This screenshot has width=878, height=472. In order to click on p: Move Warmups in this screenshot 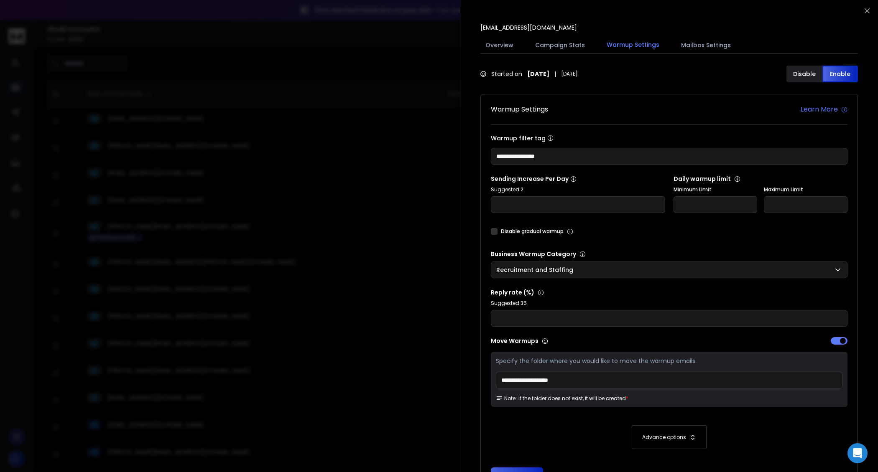, I will do `click(579, 341)`.